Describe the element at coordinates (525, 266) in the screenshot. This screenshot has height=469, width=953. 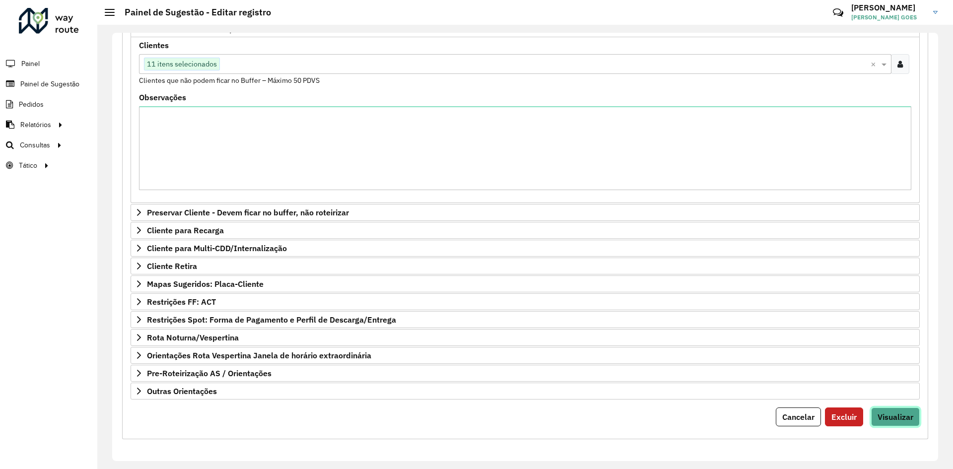
I see `a: Cliente Retira` at that location.